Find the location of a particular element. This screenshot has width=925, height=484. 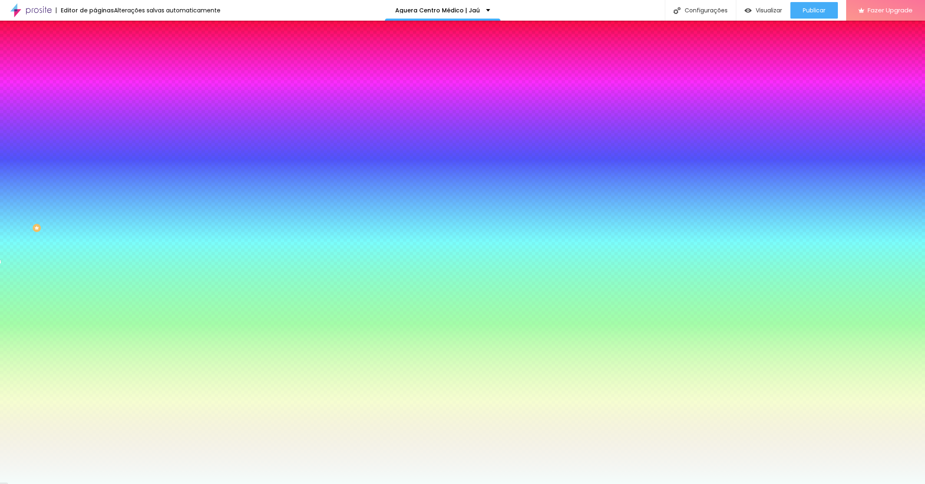

p: Aguera Centro Médico | Jaú is located at coordinates (437, 10).